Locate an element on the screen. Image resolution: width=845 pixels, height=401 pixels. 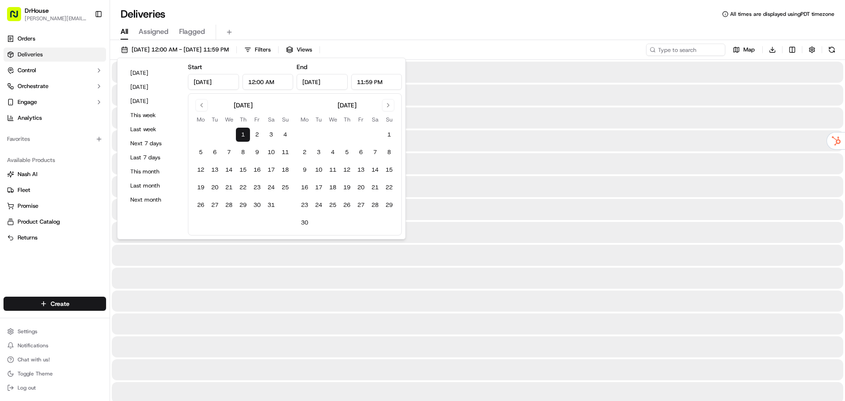
button: Start new chat is located at coordinates (155, 92).